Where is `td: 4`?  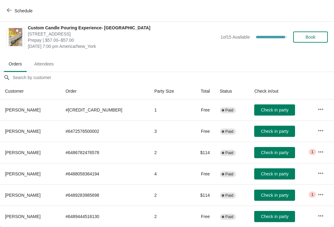 td: 4 is located at coordinates (169, 174).